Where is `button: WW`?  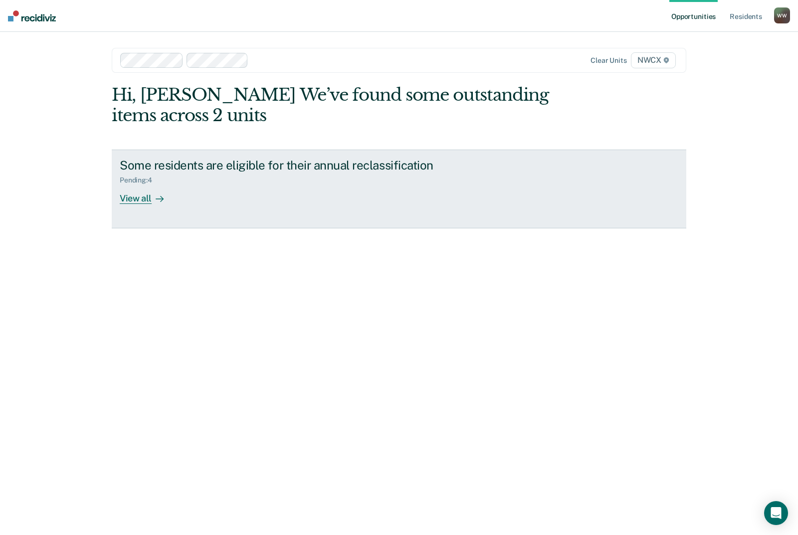
button: WW is located at coordinates (782, 15).